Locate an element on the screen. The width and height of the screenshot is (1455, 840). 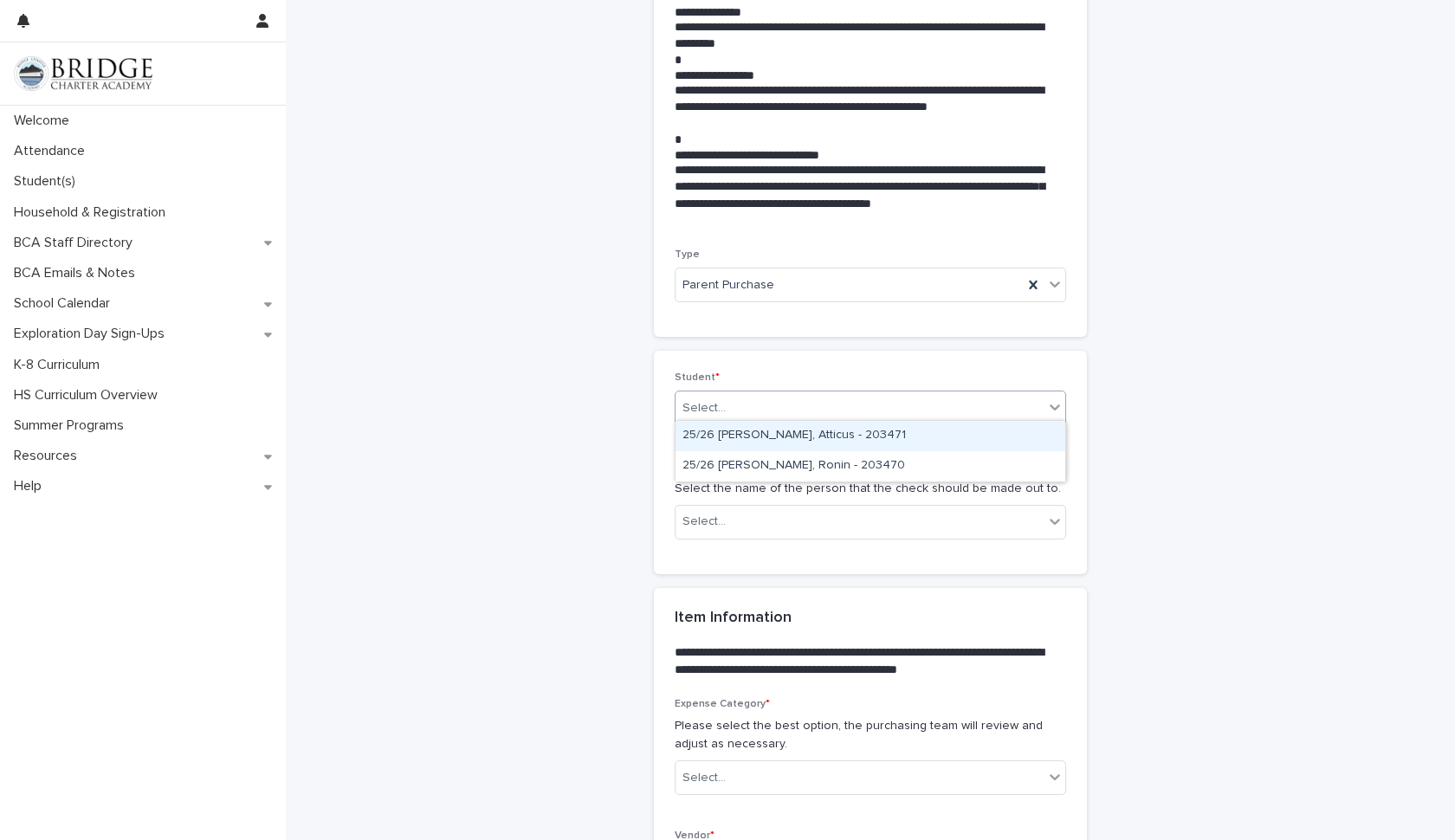
p: Student(s) is located at coordinates (47, 181).